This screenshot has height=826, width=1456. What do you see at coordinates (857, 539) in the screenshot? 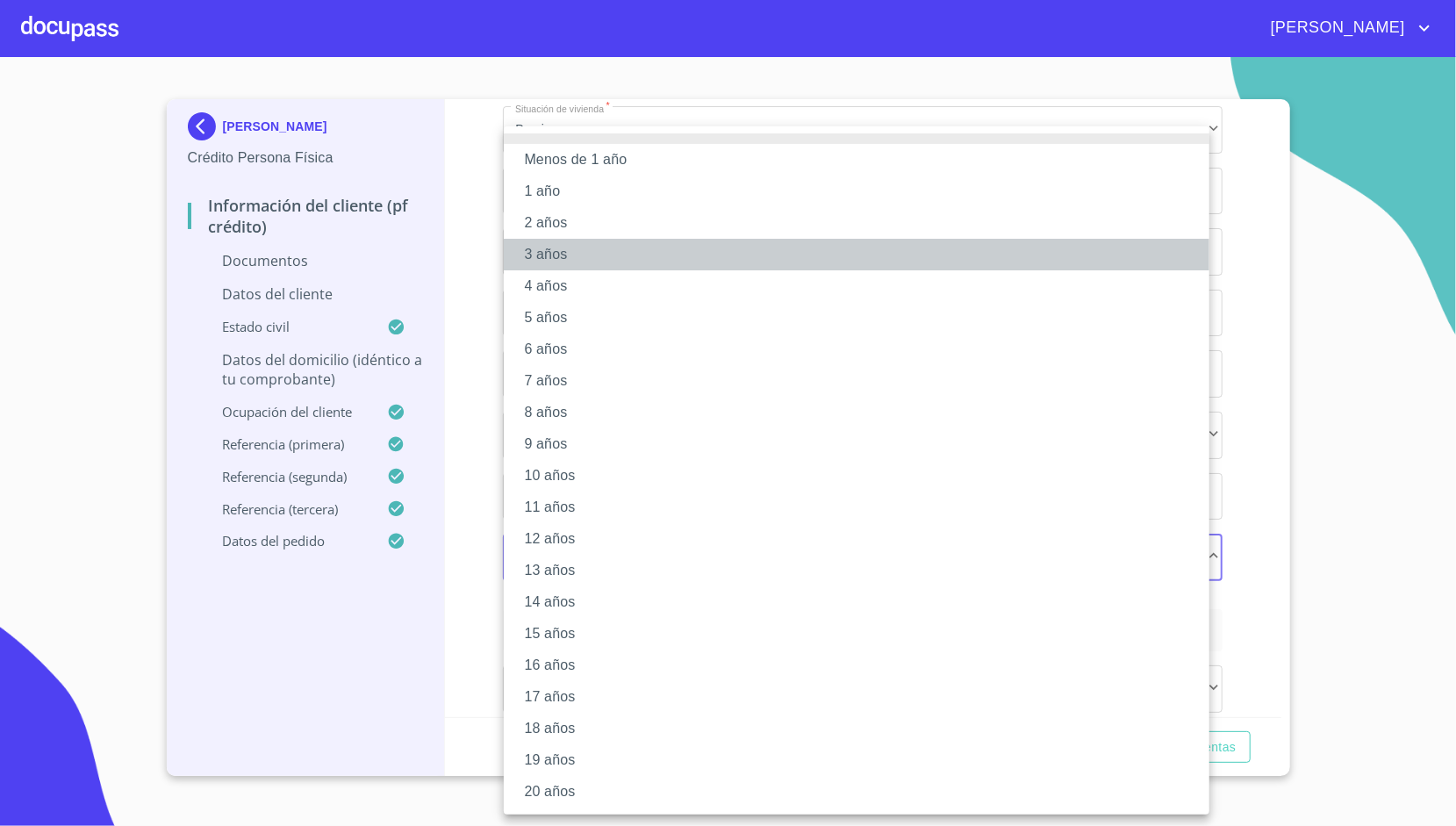
I see `li: 12 años` at bounding box center [857, 539].